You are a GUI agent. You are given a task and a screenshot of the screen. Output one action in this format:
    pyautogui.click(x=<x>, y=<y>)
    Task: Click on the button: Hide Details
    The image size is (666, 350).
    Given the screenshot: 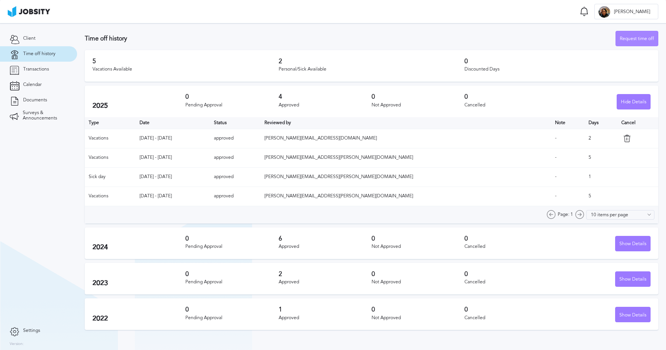 What is the action you would take?
    pyautogui.click(x=634, y=102)
    